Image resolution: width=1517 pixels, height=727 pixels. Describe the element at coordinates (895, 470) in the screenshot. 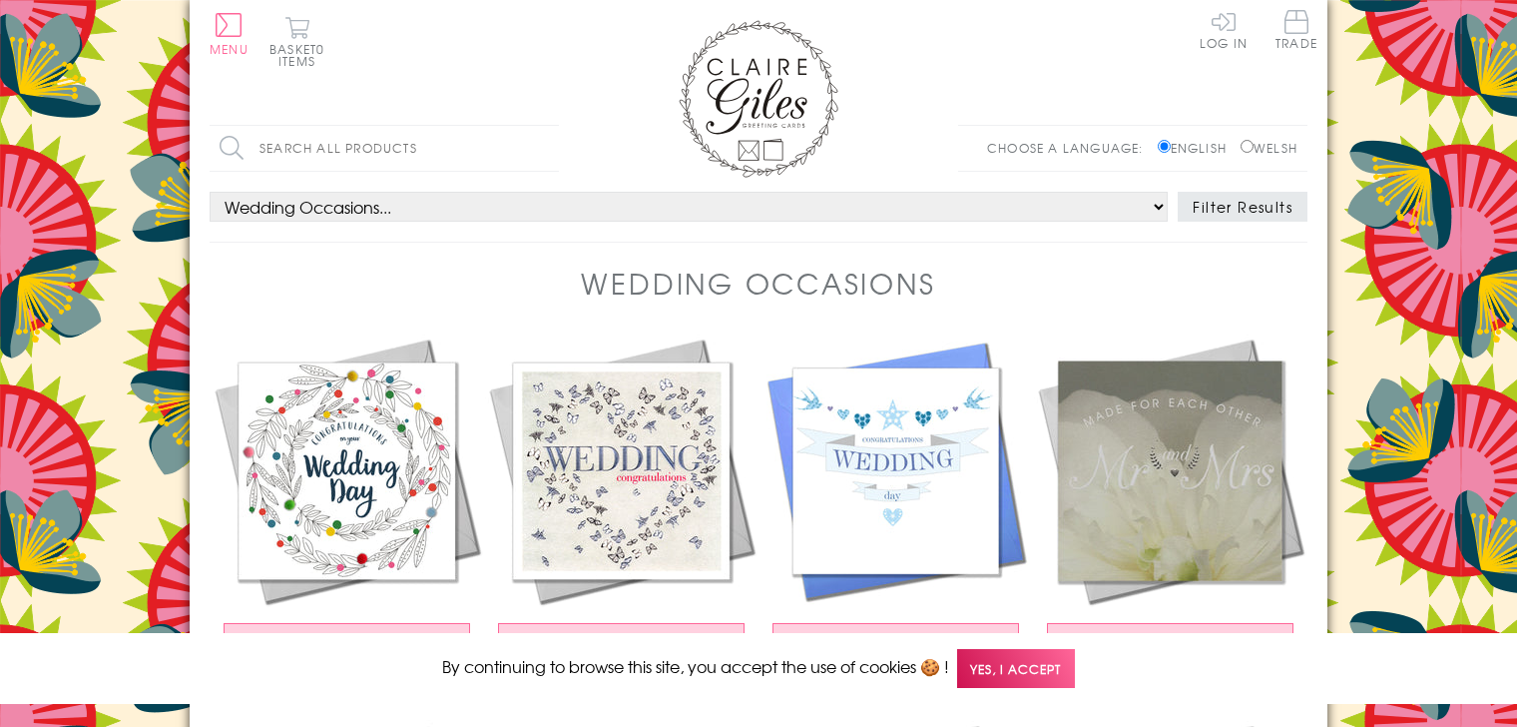

I see `img: Wedding Card, Blue Banners, Congratulations Wedding Day` at that location.